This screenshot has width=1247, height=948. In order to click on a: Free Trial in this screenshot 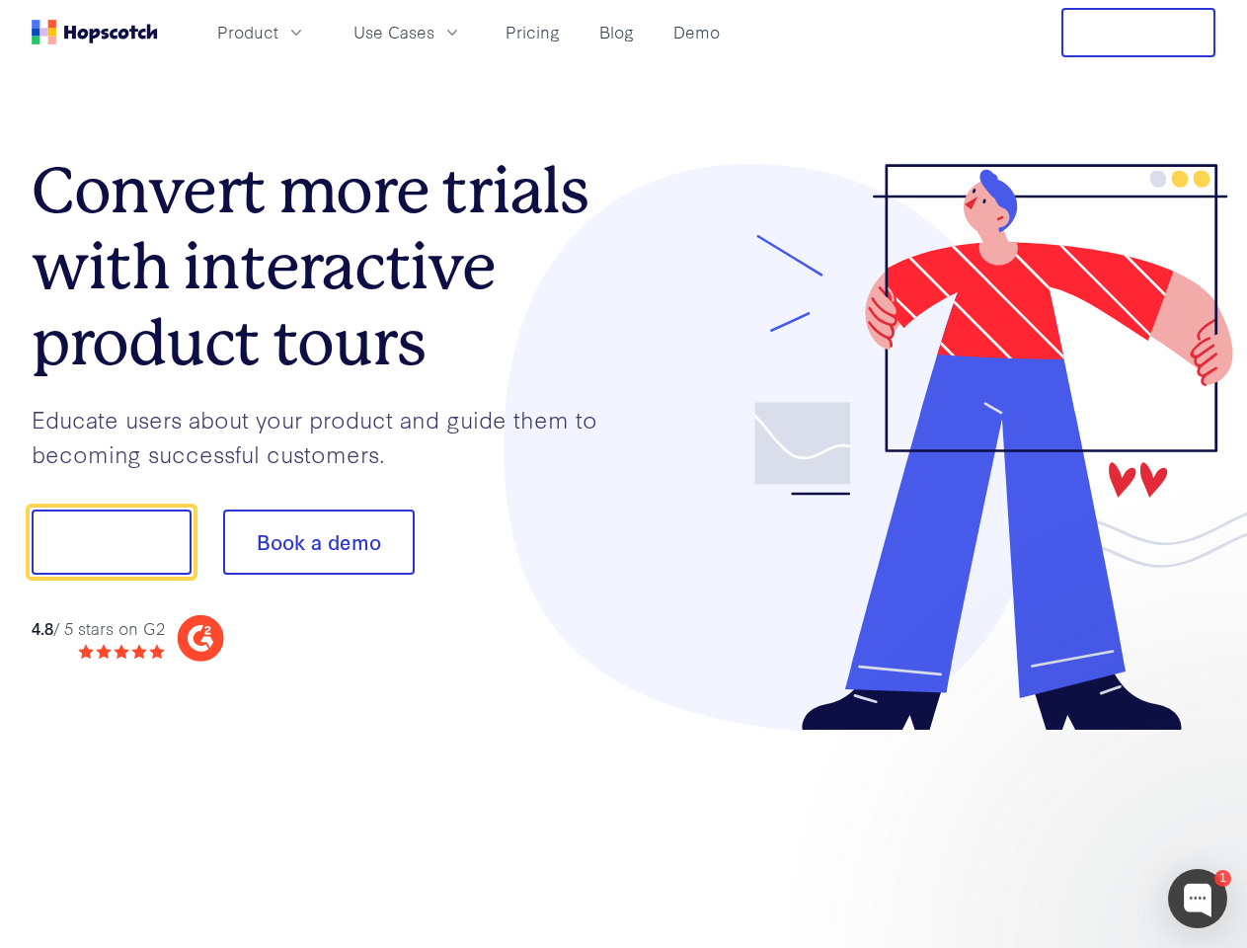, I will do `click(1139, 33)`.